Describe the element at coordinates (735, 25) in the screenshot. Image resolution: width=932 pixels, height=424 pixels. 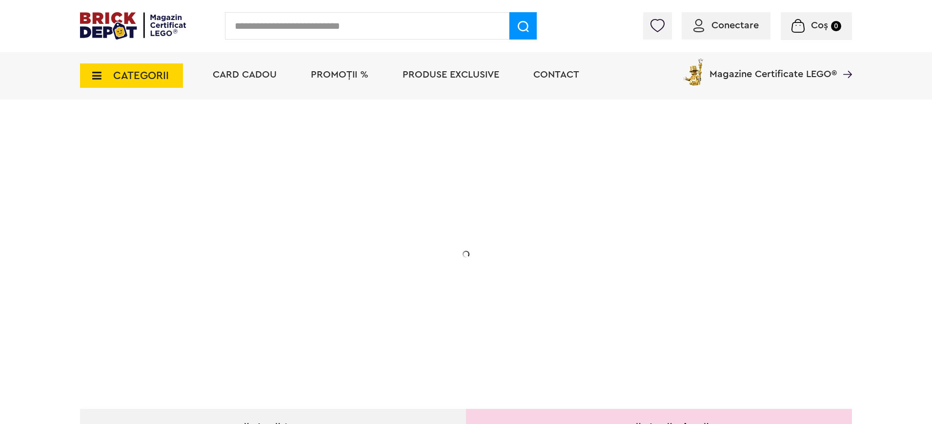
I see `span: Conectare` at that location.